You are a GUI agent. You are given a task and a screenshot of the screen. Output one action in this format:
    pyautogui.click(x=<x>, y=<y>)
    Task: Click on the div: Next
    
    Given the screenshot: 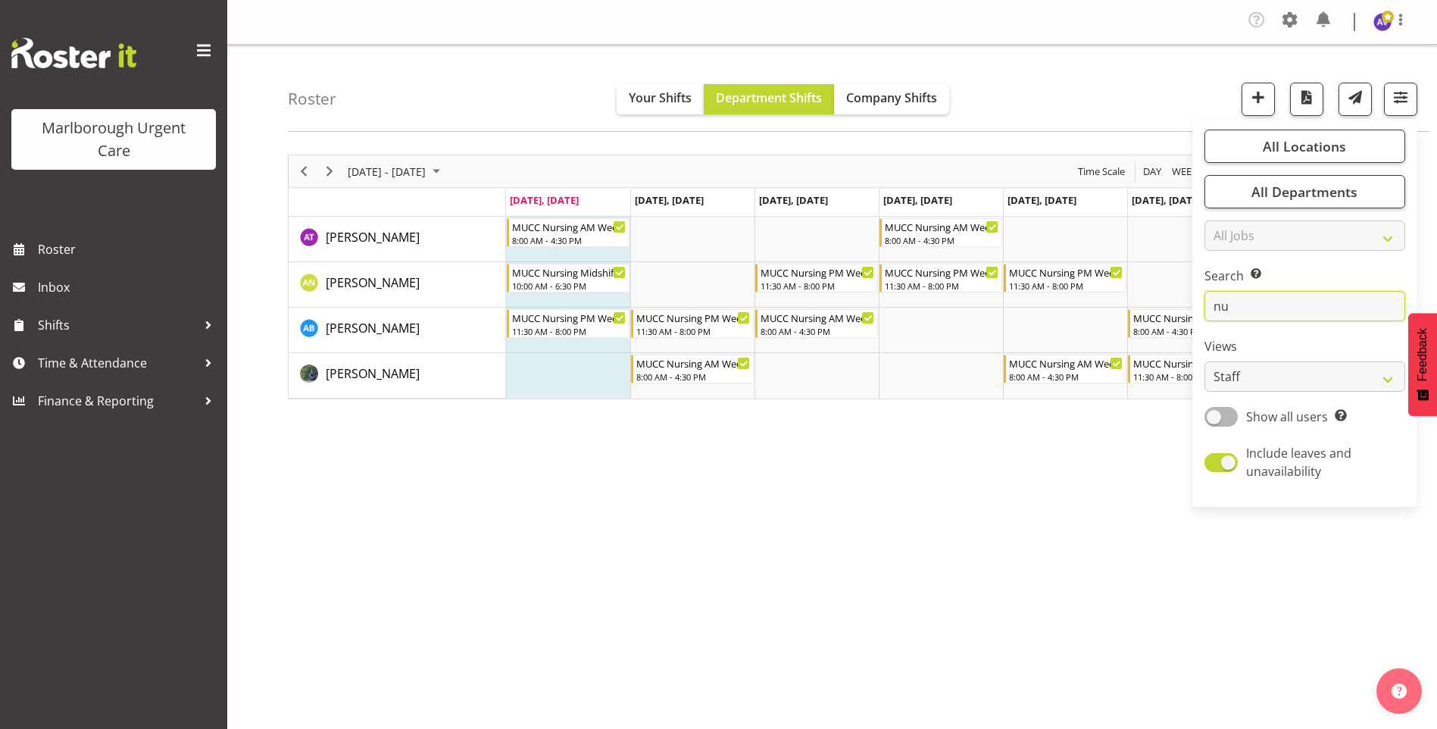 What is the action you would take?
    pyautogui.click(x=329, y=171)
    